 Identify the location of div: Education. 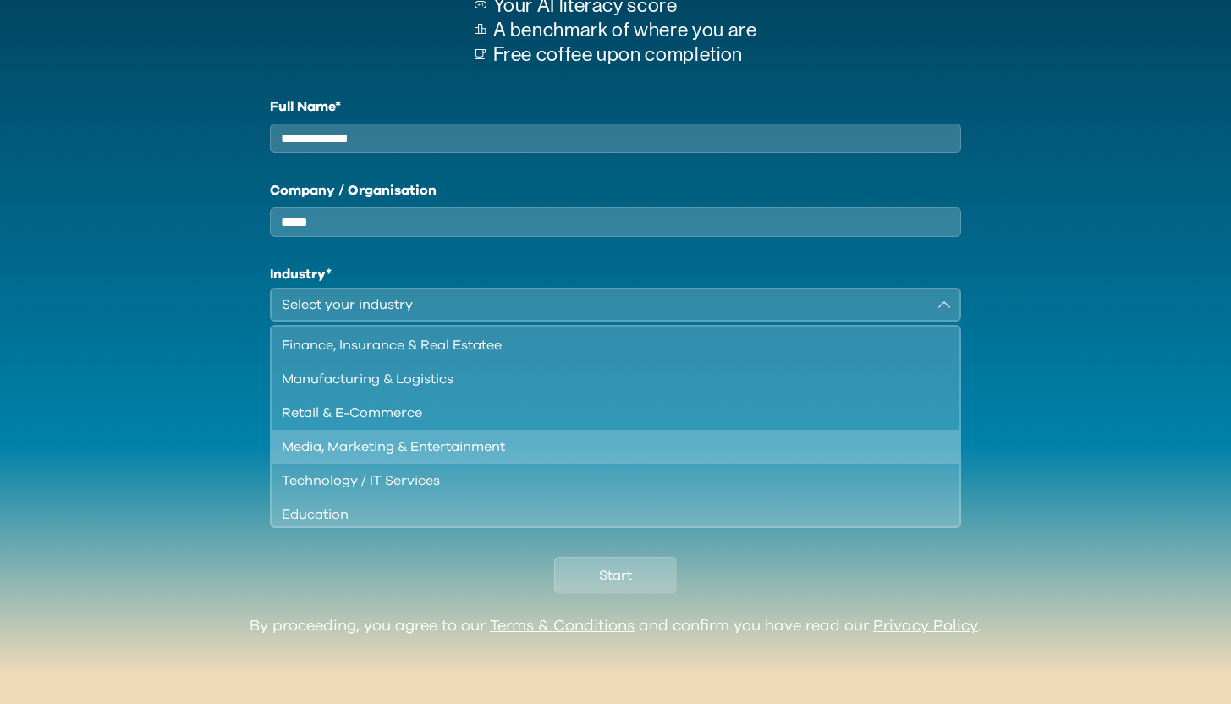
(606, 514).